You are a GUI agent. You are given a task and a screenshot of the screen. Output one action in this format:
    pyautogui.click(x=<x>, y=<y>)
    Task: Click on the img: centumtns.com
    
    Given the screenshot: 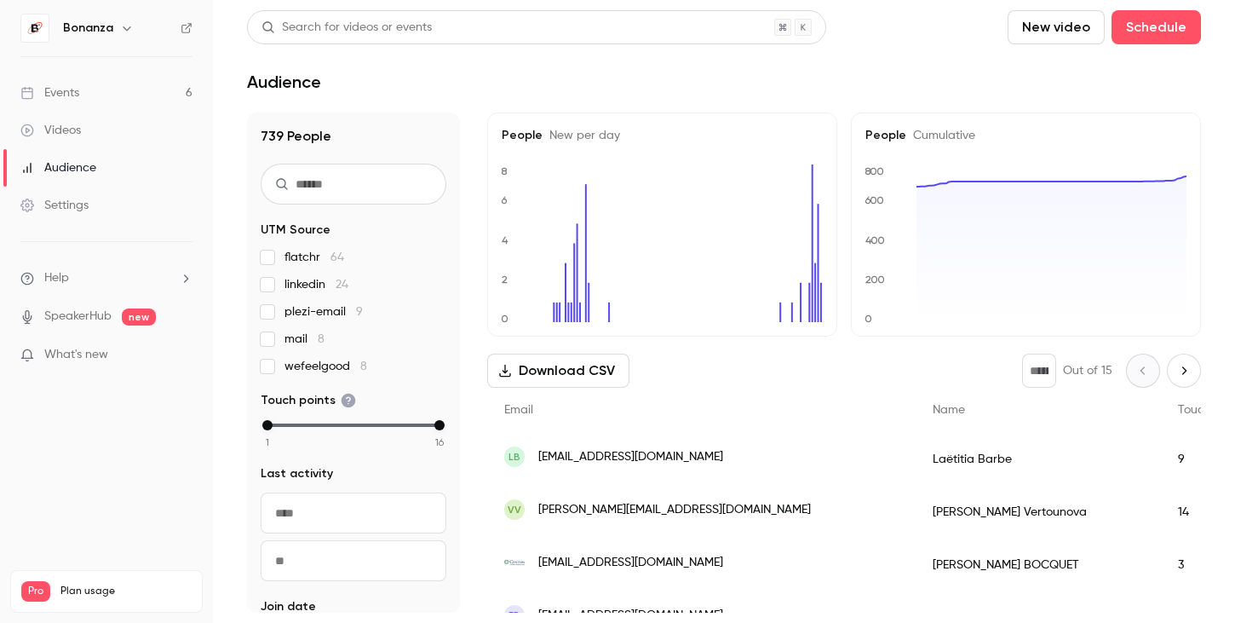 What is the action you would take?
    pyautogui.click(x=515, y=562)
    